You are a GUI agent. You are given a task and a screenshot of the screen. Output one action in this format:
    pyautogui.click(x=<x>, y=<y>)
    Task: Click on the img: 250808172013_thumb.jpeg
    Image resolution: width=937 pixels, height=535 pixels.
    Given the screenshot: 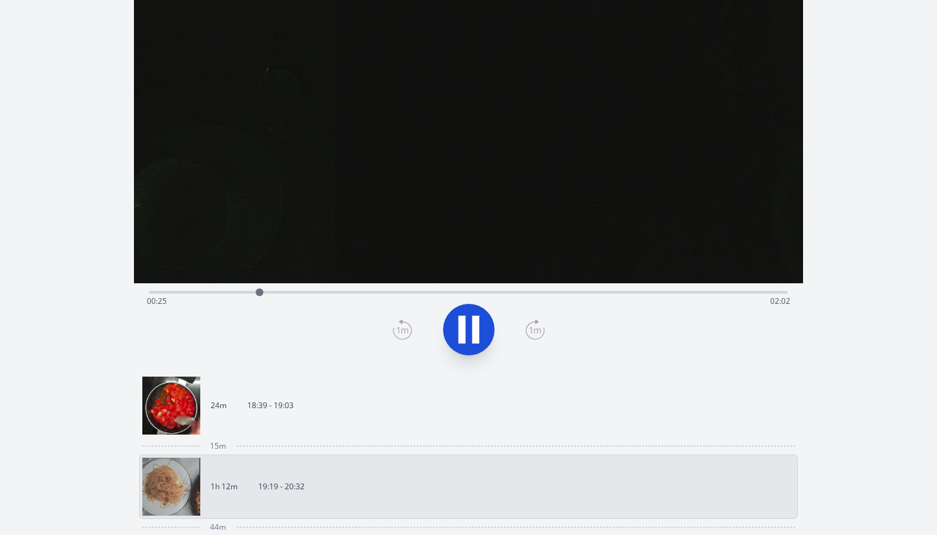 What is the action you would take?
    pyautogui.click(x=171, y=487)
    